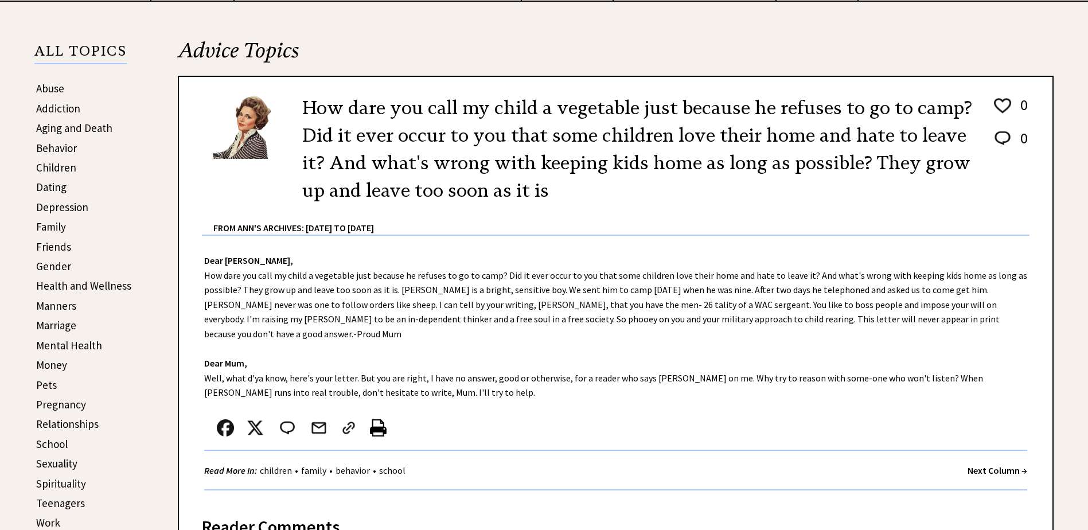  What do you see at coordinates (56, 168) in the screenshot?
I see `a: Children` at bounding box center [56, 168].